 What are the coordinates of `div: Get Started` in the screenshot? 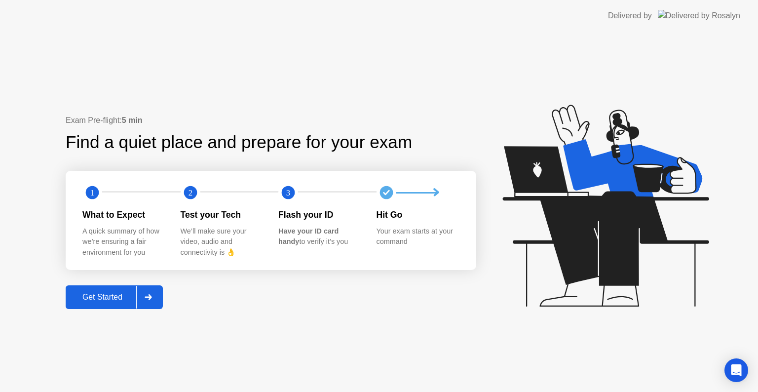 It's located at (102, 297).